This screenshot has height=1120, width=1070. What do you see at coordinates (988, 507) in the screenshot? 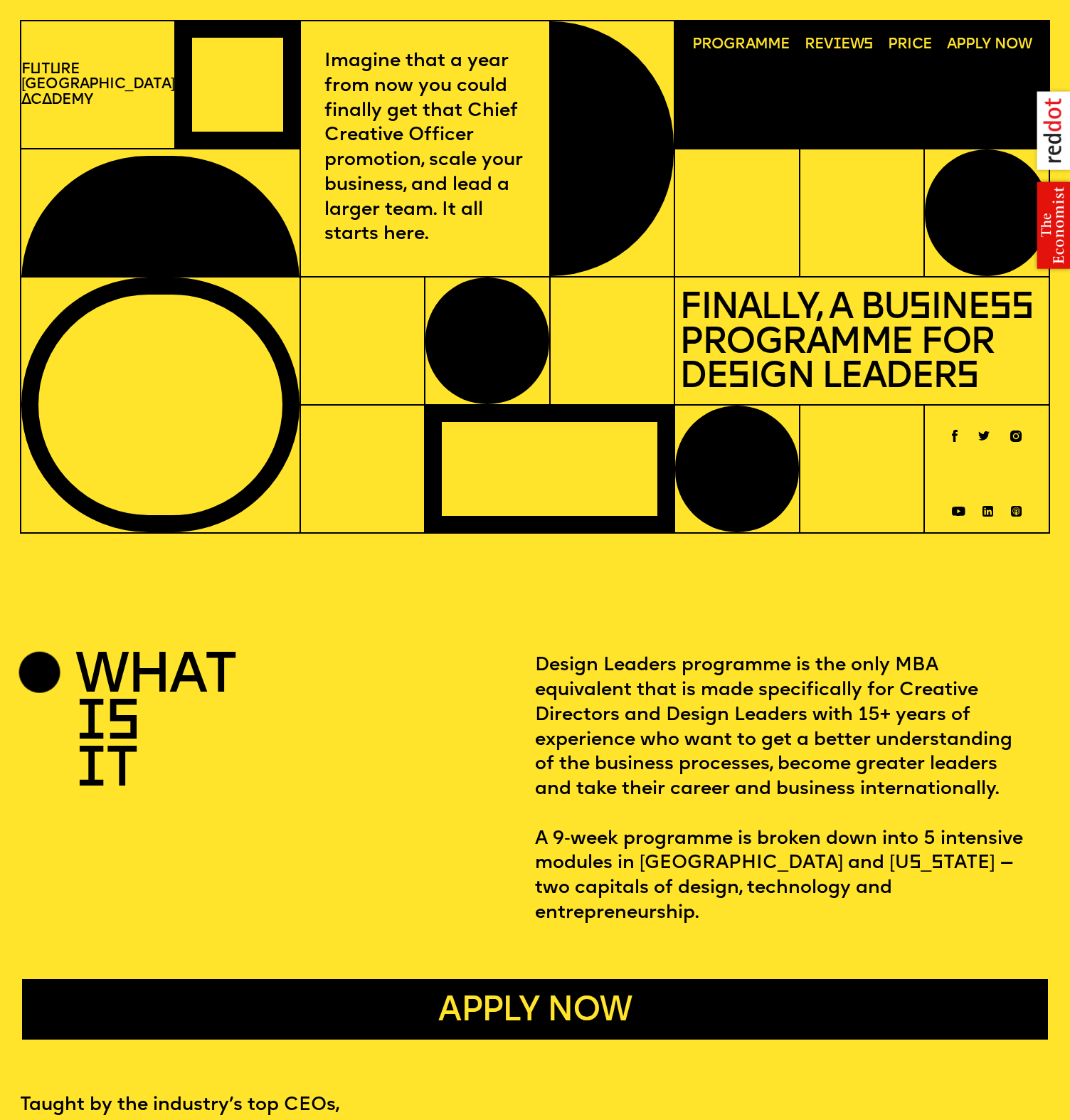
I see `a: Linkedin` at bounding box center [988, 507].